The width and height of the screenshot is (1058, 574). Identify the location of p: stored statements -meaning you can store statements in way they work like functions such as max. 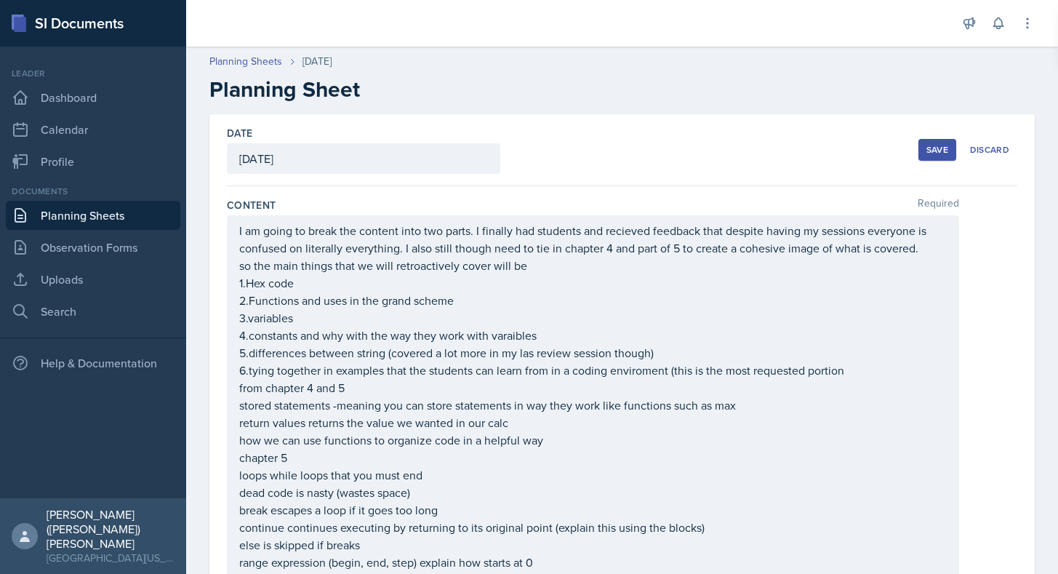
(593, 405).